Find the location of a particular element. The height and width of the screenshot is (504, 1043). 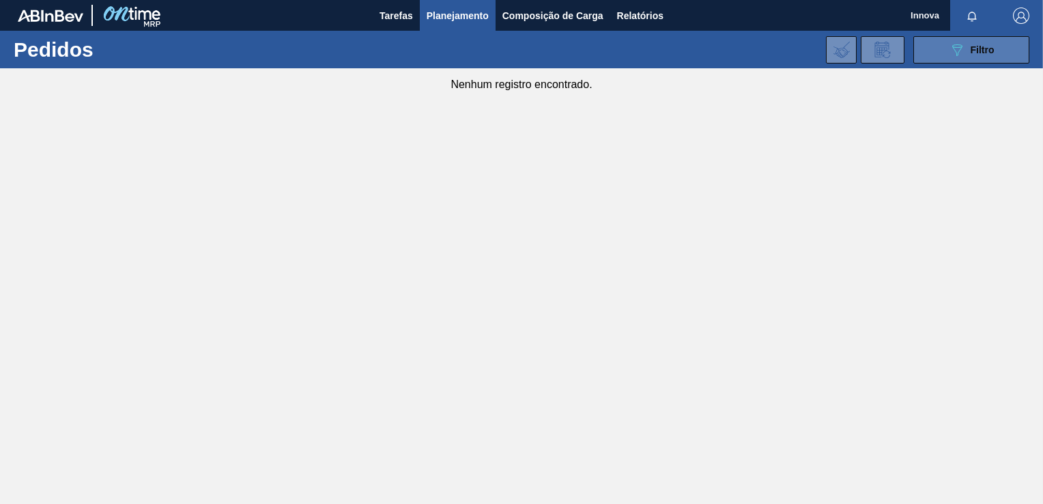

img: TNhmsLtSVTkK8tSr43FrP2fwEKptu5GPRR3wAAAABJRU5ErkJggg== is located at coordinates (50, 16).